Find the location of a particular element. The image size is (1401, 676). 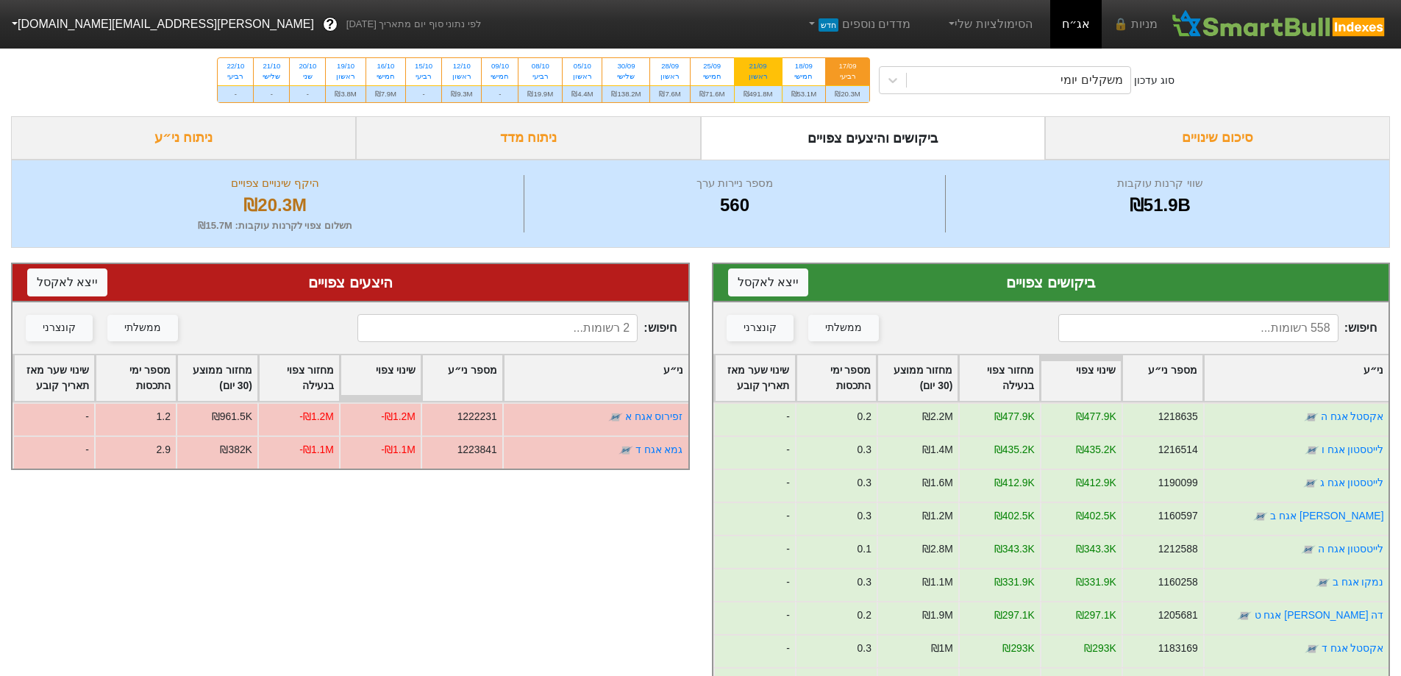

div: 1160258 is located at coordinates (1177, 582).